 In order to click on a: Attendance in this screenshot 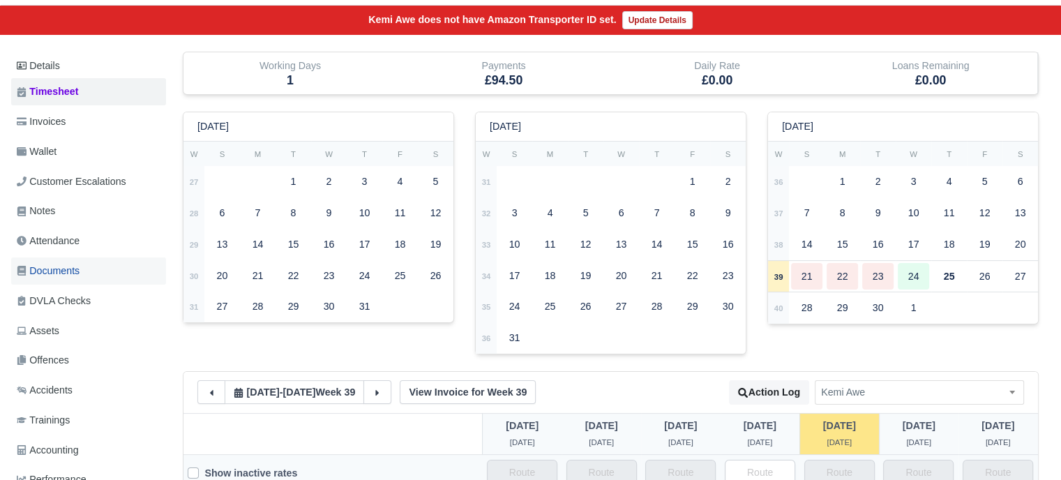, I will do `click(89, 241)`.